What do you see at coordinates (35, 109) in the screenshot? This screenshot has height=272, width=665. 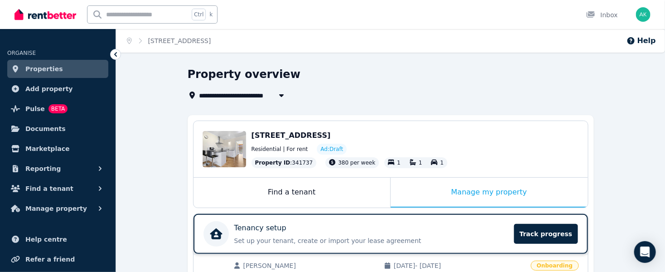 I see `span: Pulse` at bounding box center [35, 109].